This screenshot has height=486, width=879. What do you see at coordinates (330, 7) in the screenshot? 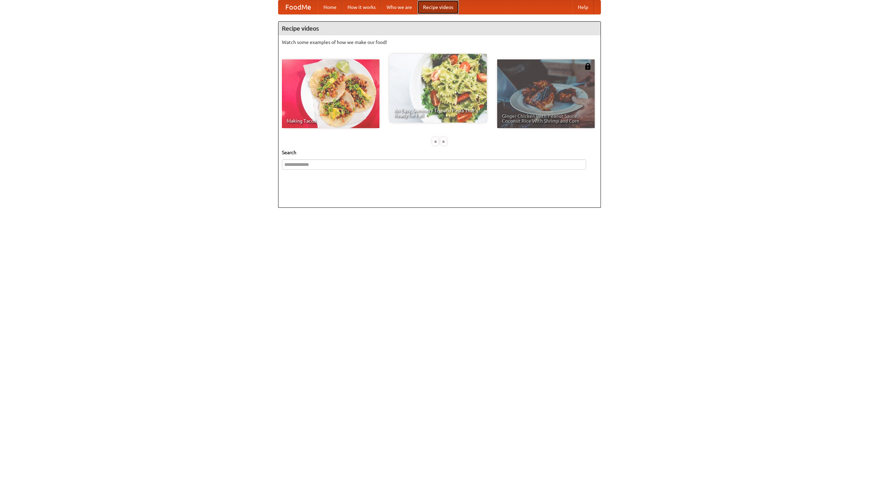
I see `a: Home` at bounding box center [330, 7].